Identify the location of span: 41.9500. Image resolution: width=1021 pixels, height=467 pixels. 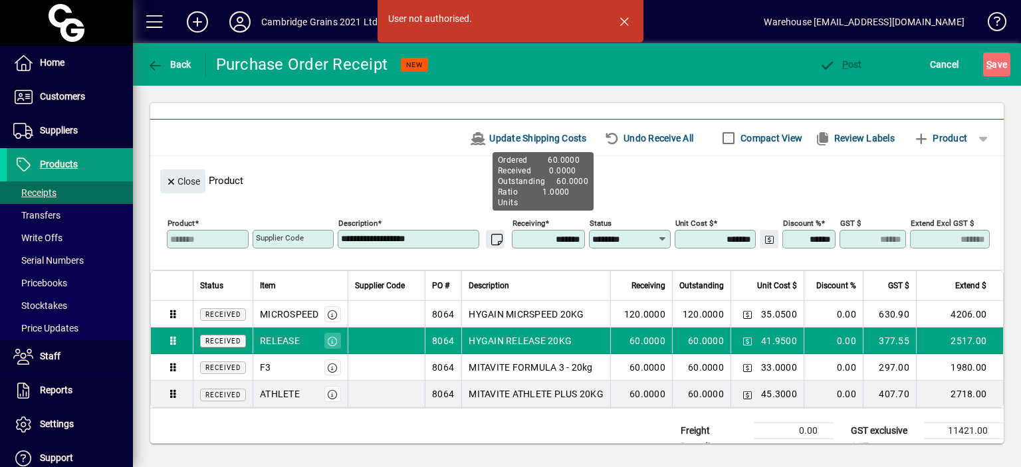
(779, 341).